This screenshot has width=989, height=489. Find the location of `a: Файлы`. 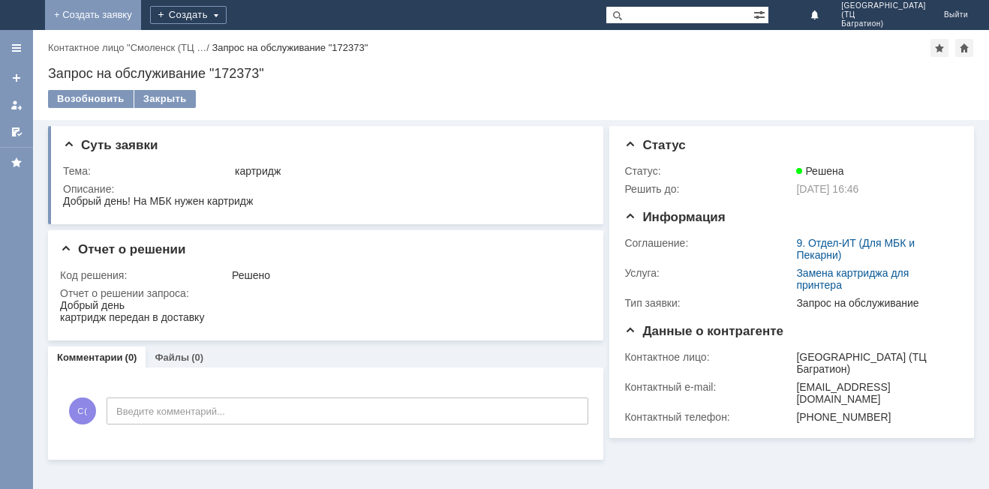

a: Файлы is located at coordinates (172, 357).